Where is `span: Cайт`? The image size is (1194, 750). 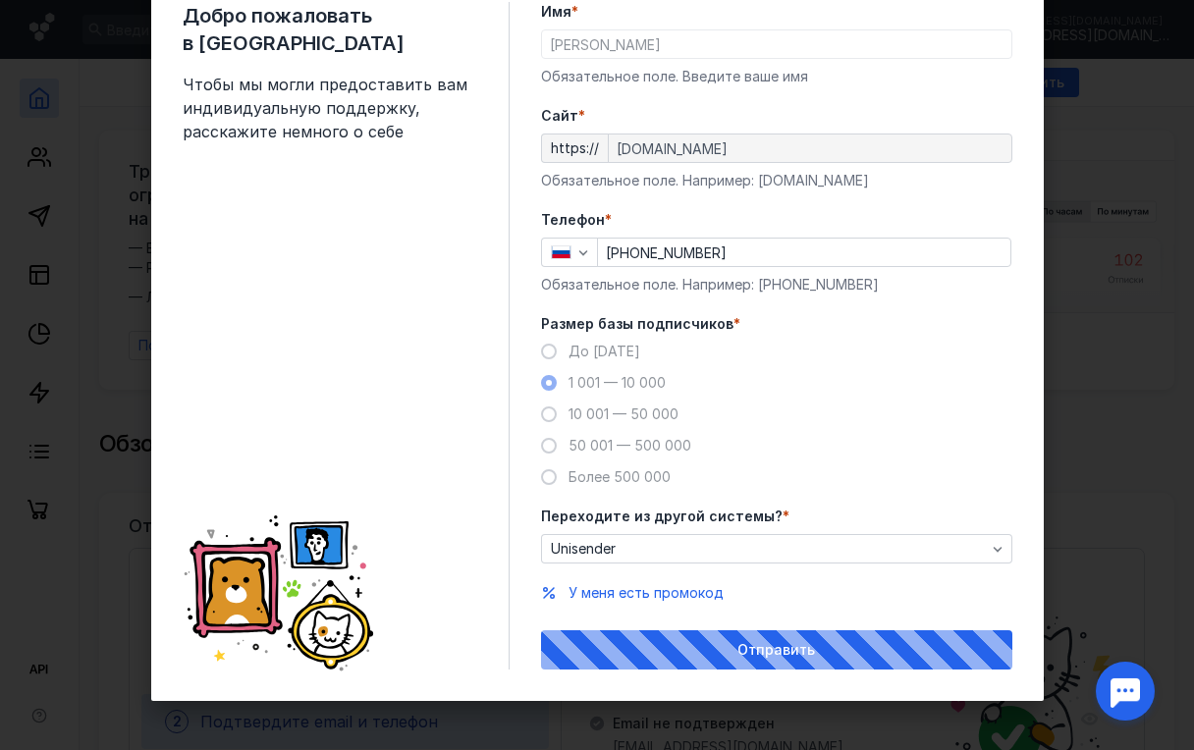 span: Cайт is located at coordinates (560, 116).